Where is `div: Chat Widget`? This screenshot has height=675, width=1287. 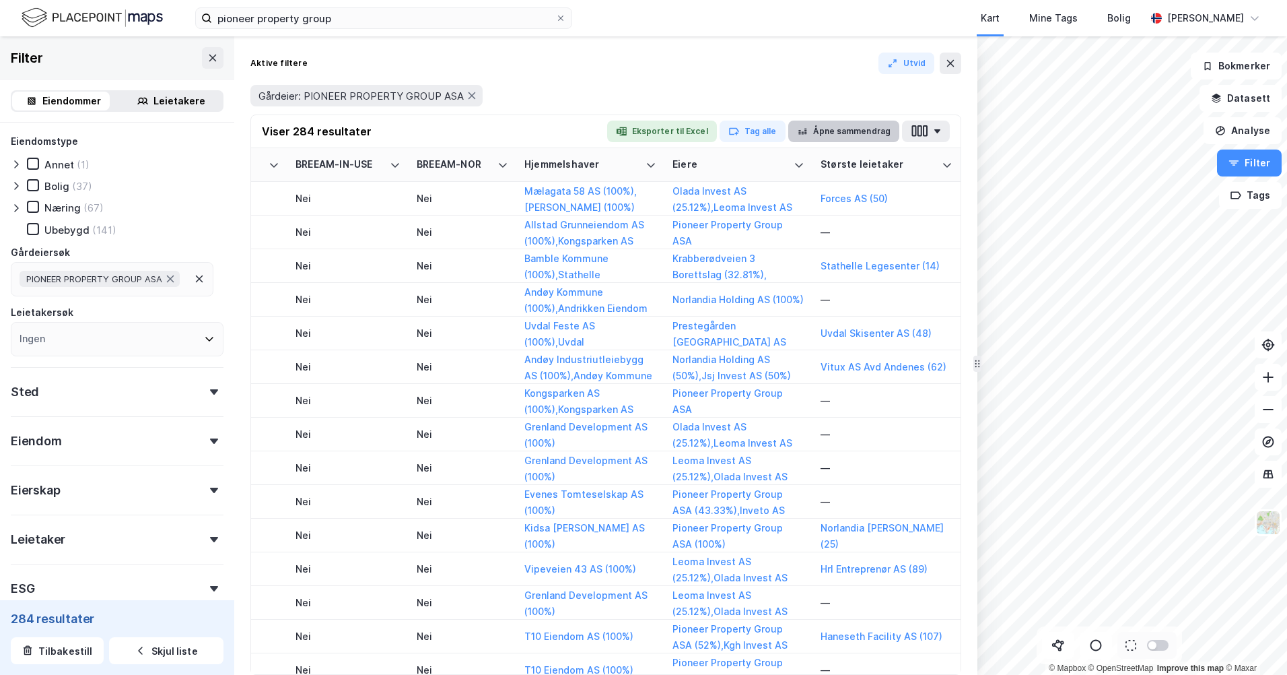 div: Chat Widget is located at coordinates (1254, 642).